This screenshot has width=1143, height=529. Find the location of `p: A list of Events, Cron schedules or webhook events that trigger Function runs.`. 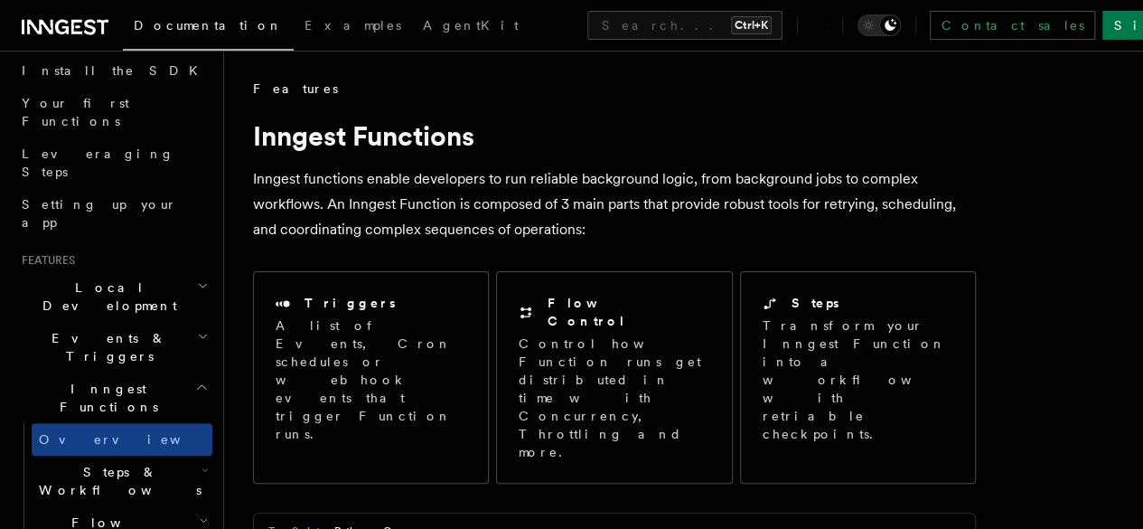

p: A list of Events, Cron schedules or webhook events that trigger Function runs. is located at coordinates (371, 380).